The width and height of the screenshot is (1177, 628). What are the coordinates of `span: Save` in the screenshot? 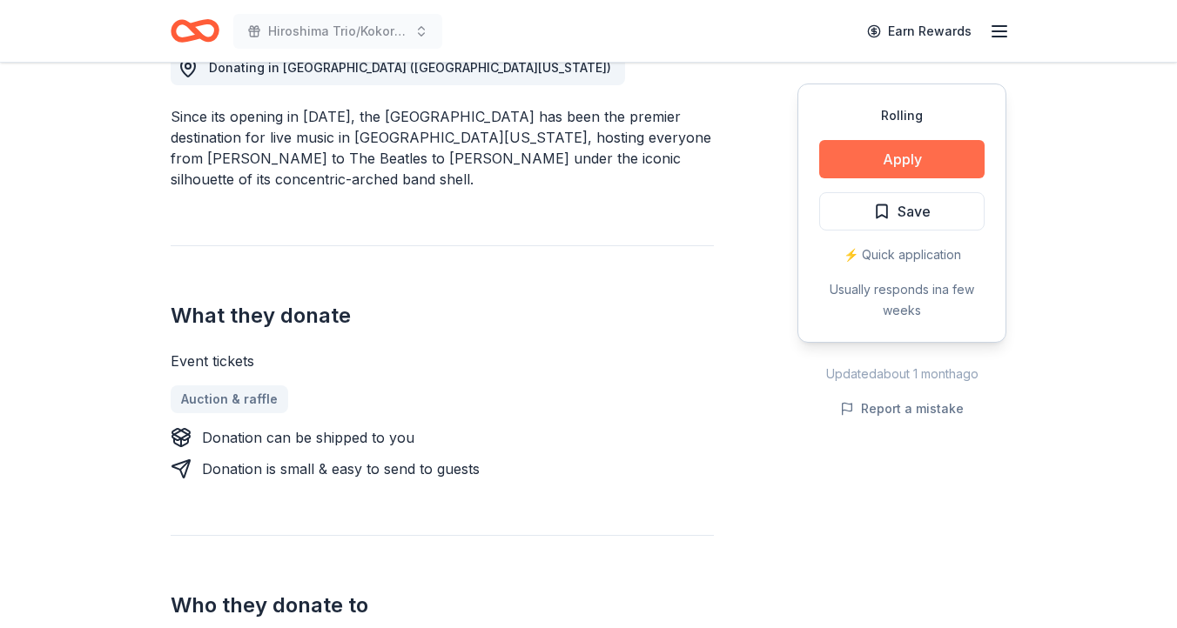 It's located at (914, 212).